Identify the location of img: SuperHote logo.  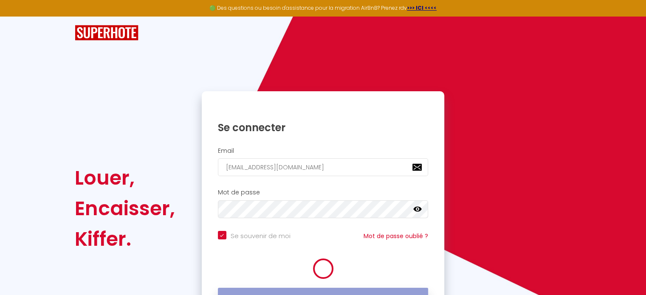
(107, 33).